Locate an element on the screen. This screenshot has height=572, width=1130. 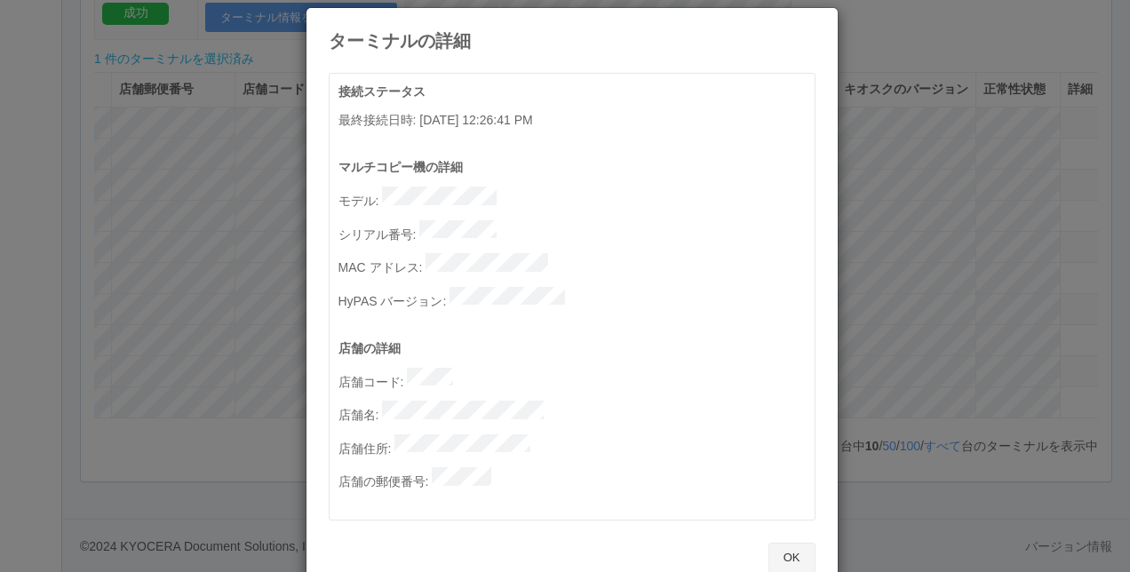
p: 店舗の詳細 is located at coordinates (577, 348).